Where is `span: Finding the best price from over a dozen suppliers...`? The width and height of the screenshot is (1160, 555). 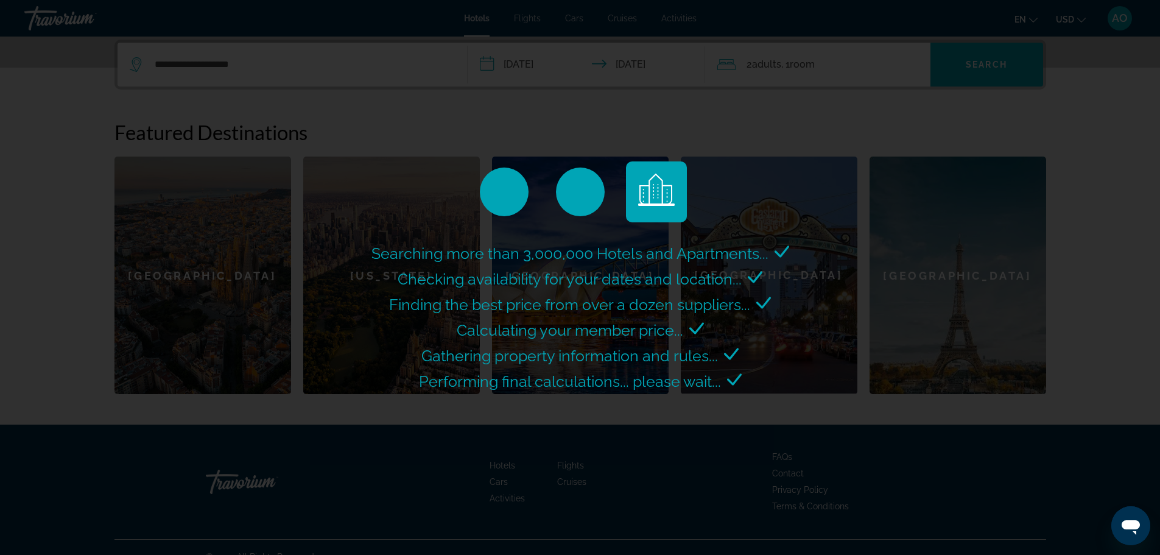 span: Finding the best price from over a dozen suppliers... is located at coordinates (569, 304).